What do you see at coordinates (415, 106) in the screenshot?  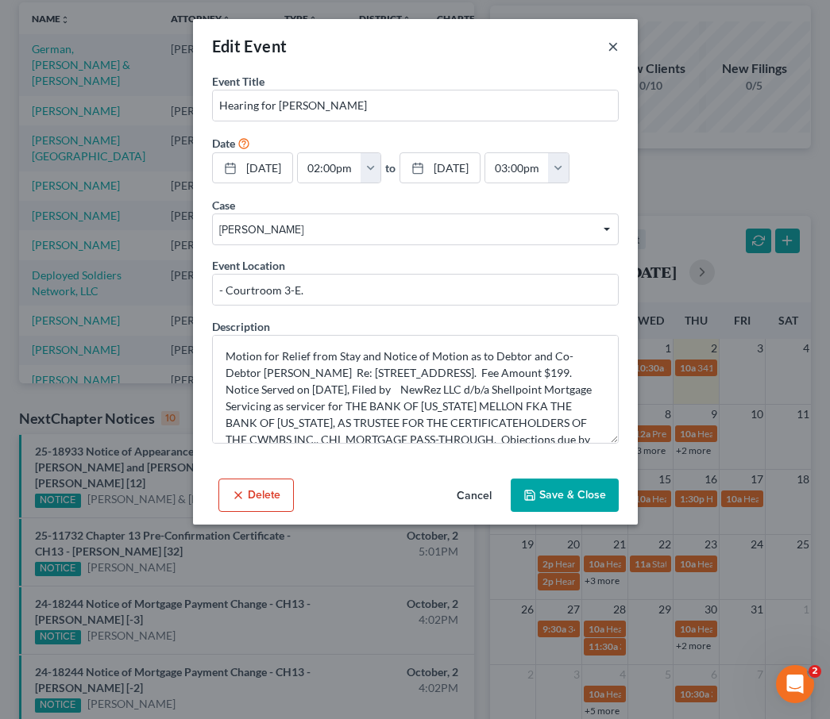 I see `input: Enter event name...` at bounding box center [415, 106].